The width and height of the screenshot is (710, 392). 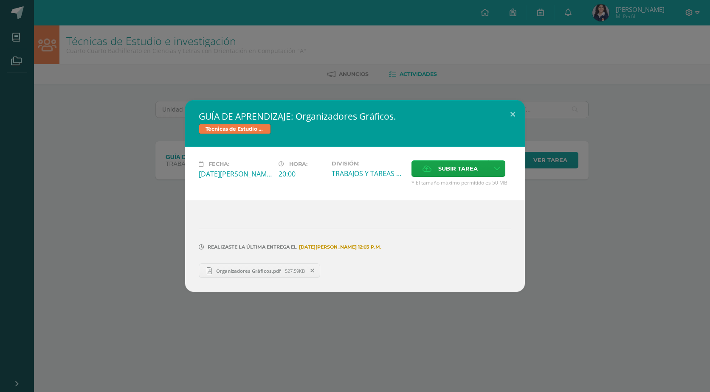 I want to click on span: Remover entrega, so click(x=312, y=271).